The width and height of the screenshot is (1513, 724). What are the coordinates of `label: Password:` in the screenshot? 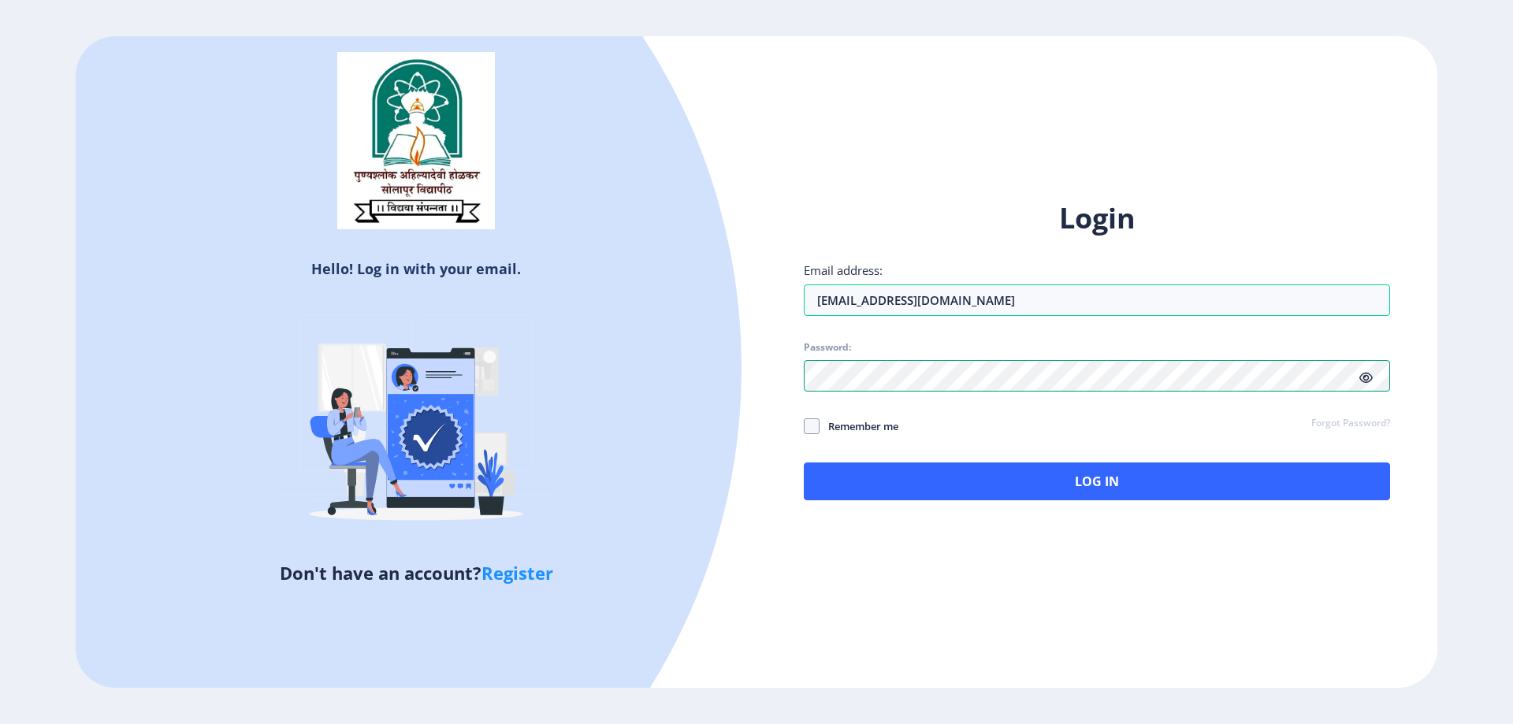 It's located at (827, 347).